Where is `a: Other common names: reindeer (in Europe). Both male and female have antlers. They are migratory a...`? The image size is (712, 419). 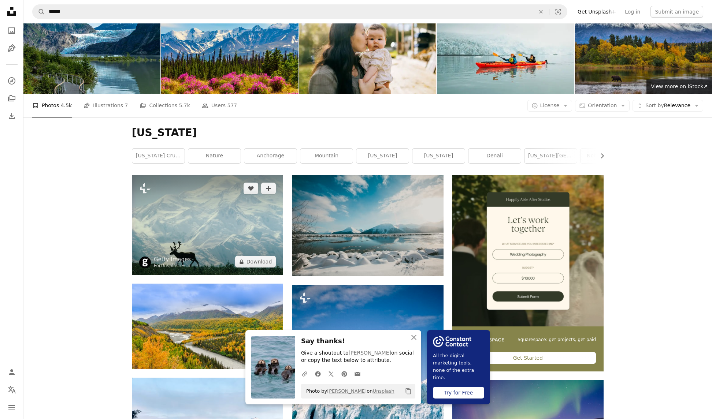 a: Other common names: reindeer (in Europe). Both male and female have antlers. They are migratory a... is located at coordinates (207, 225).